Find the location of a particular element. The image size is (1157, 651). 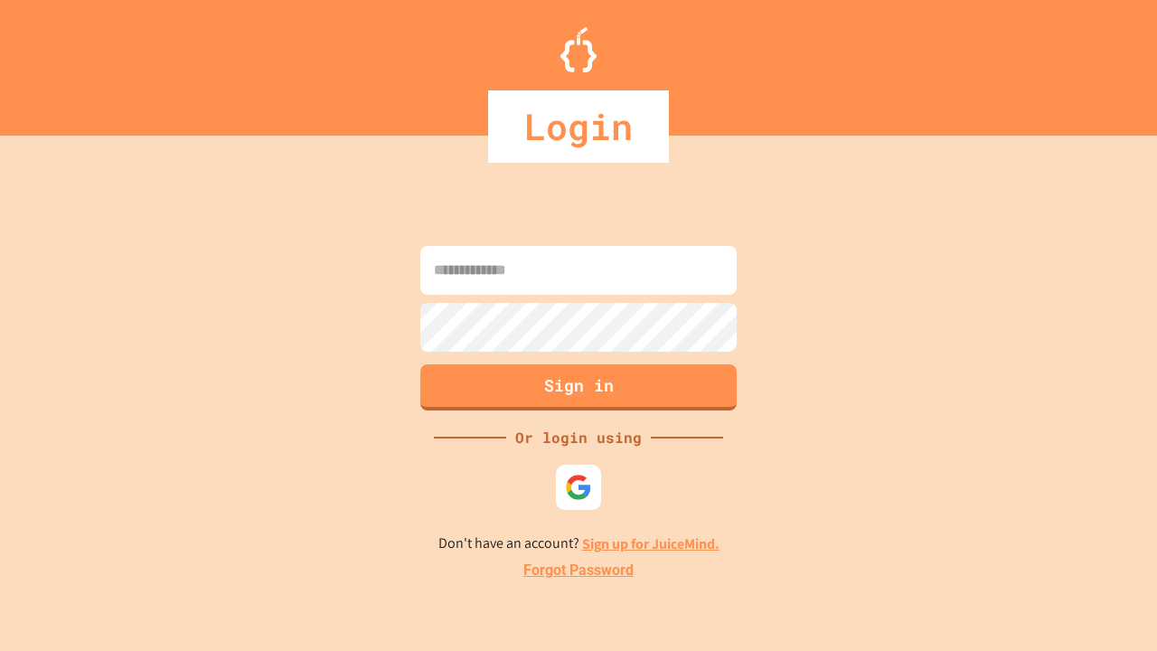

button: Sign in is located at coordinates (578, 387).